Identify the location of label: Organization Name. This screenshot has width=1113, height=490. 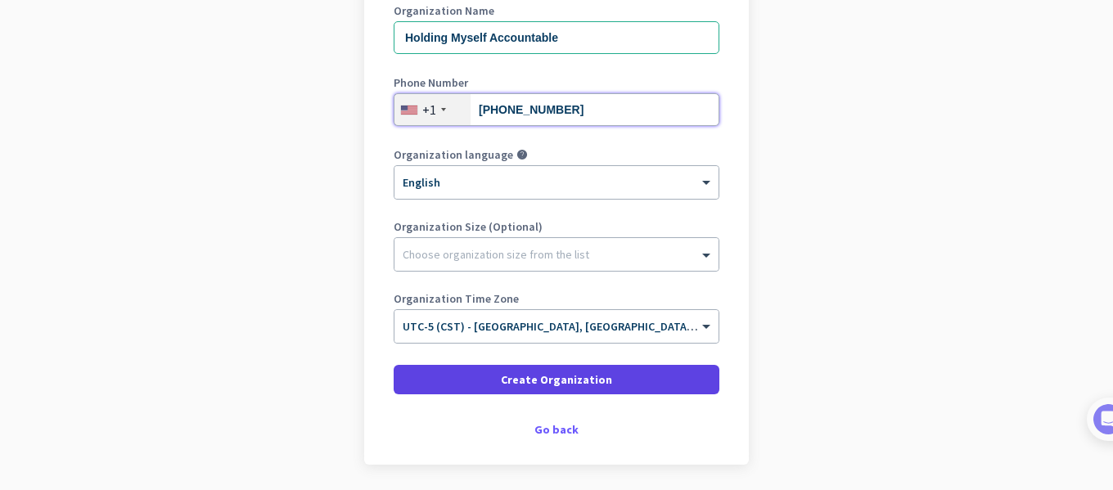
(556, 11).